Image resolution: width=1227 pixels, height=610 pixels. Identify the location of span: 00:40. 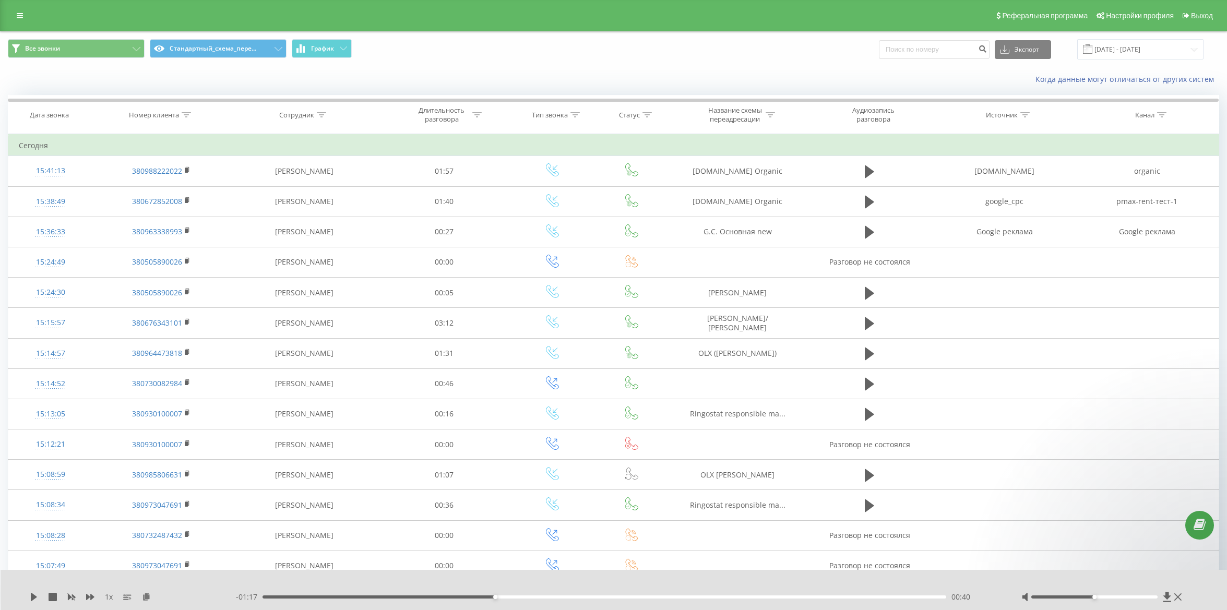
(961, 597).